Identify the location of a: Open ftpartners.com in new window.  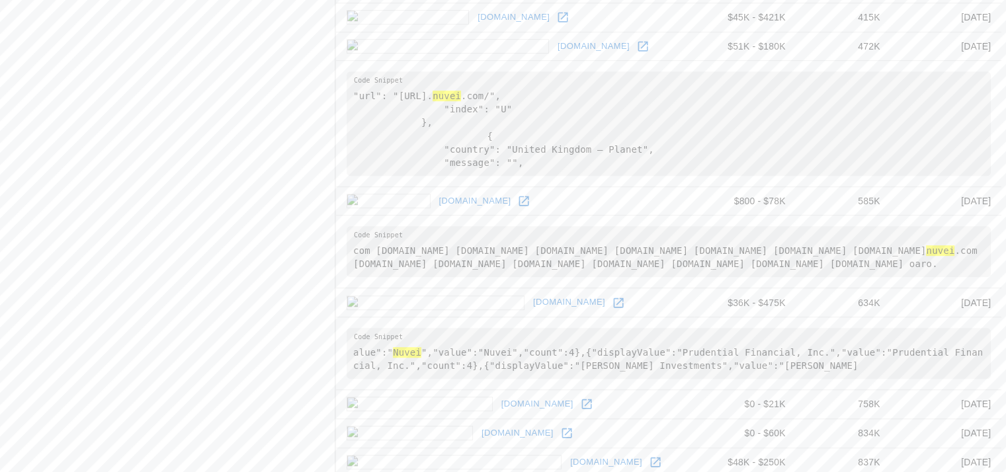
(567, 433).